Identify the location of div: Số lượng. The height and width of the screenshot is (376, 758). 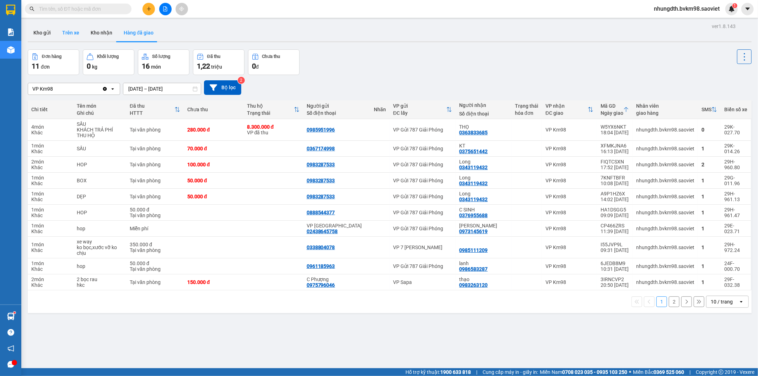
(161, 56).